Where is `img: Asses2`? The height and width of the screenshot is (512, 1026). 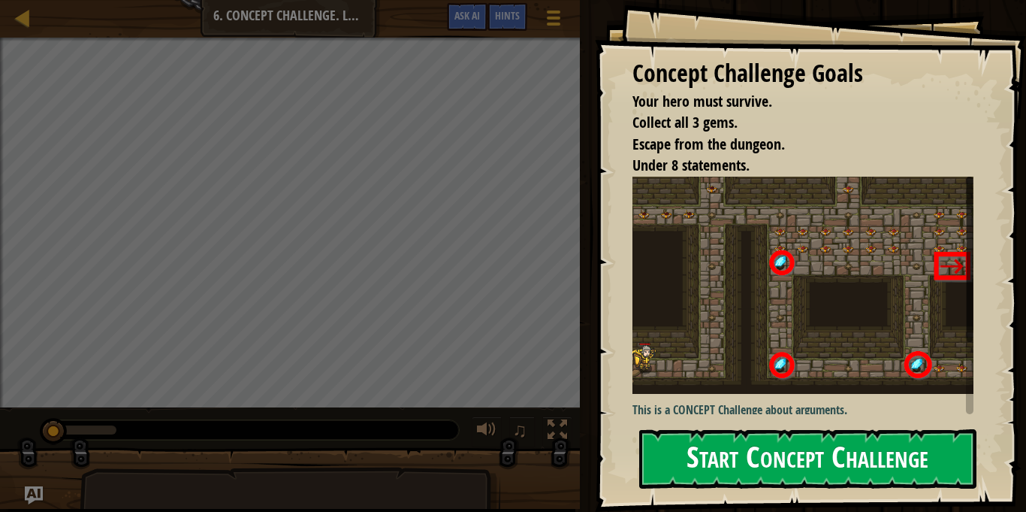
img: Asses2 is located at coordinates (803, 285).